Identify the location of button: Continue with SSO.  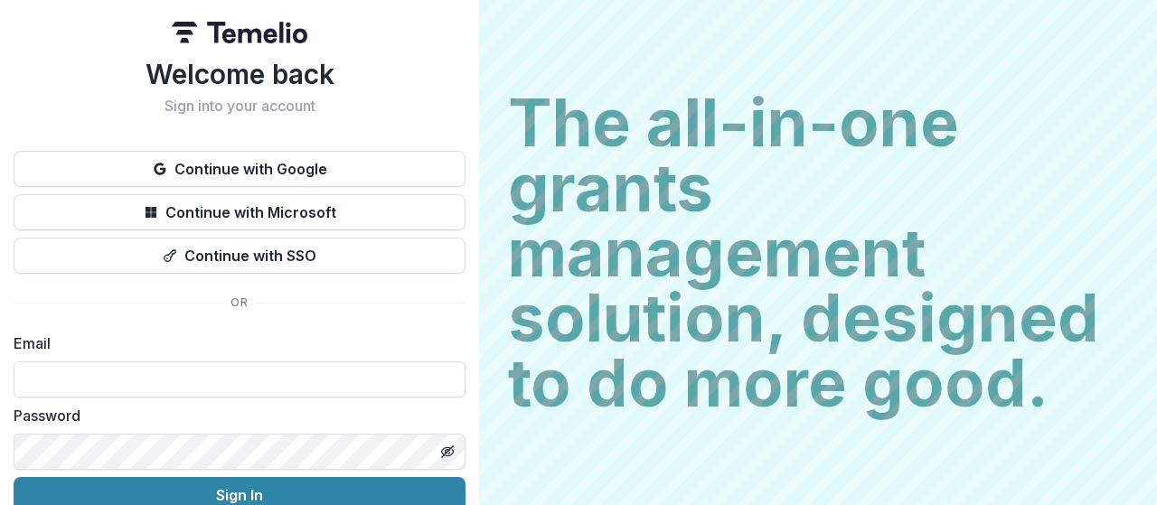
(240, 256).